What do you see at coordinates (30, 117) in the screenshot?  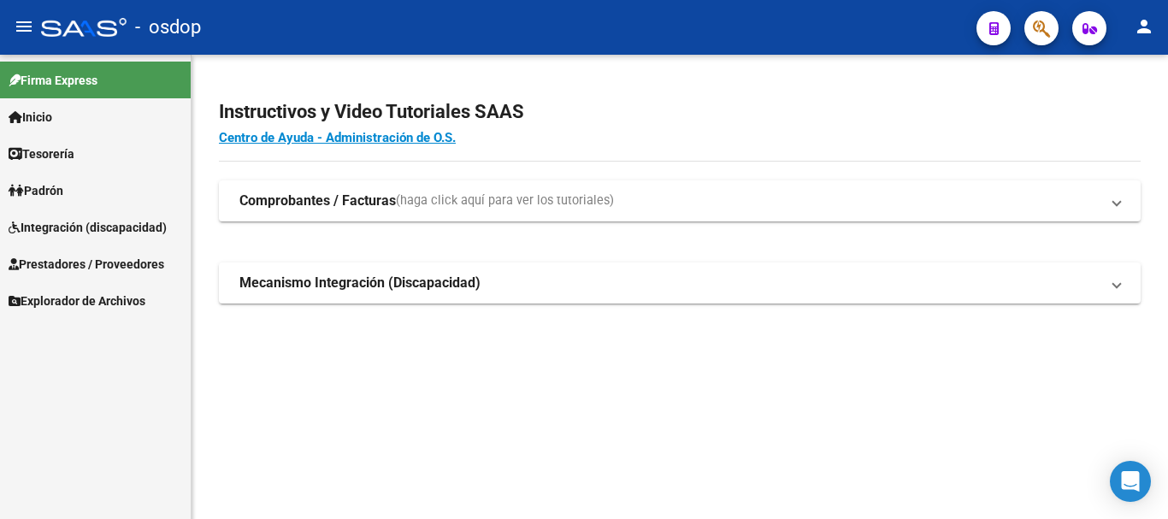 I see `span: Inicio` at bounding box center [30, 117].